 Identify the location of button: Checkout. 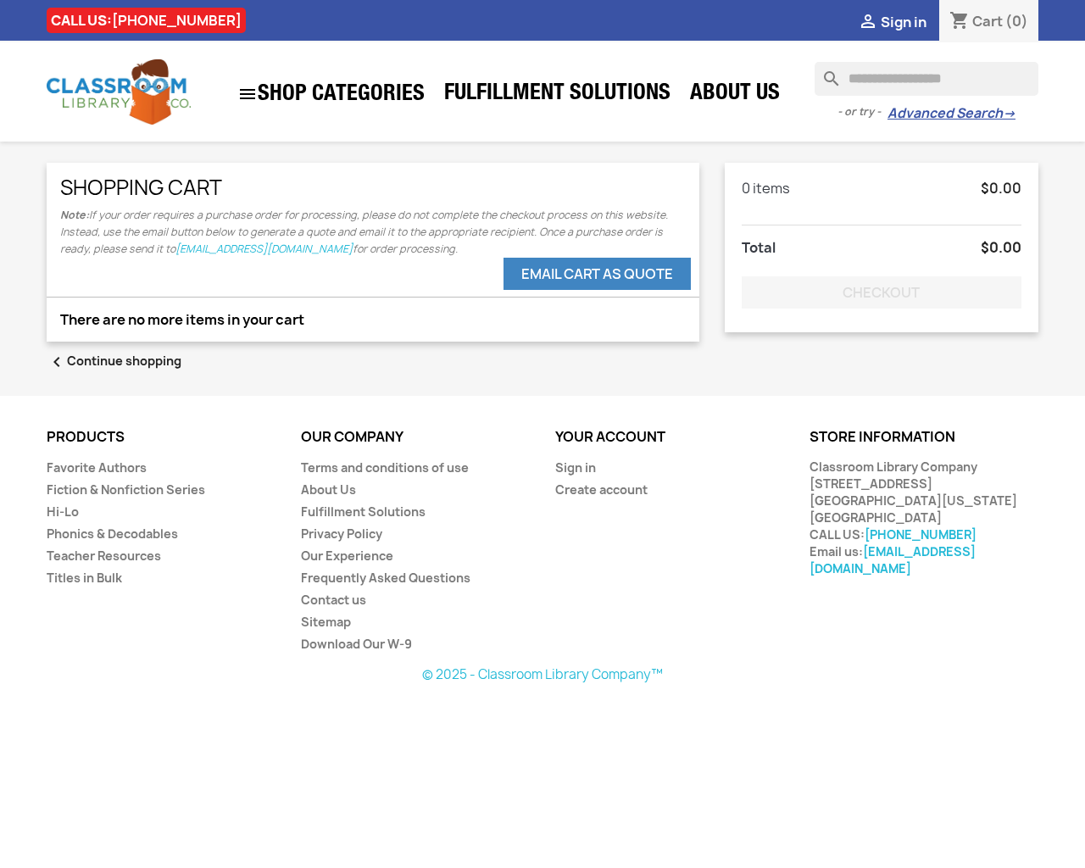
(882, 293).